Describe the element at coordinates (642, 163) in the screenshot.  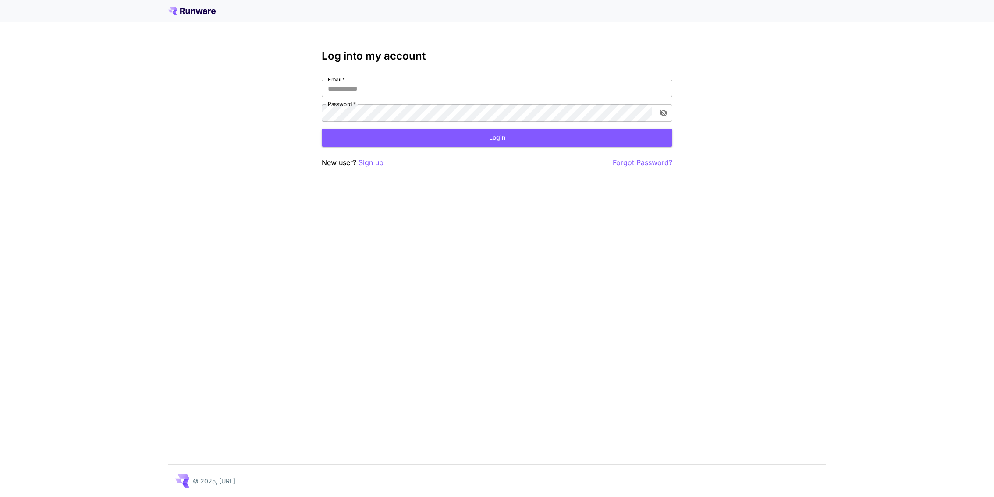
I see `p: Forgot Password?` at that location.